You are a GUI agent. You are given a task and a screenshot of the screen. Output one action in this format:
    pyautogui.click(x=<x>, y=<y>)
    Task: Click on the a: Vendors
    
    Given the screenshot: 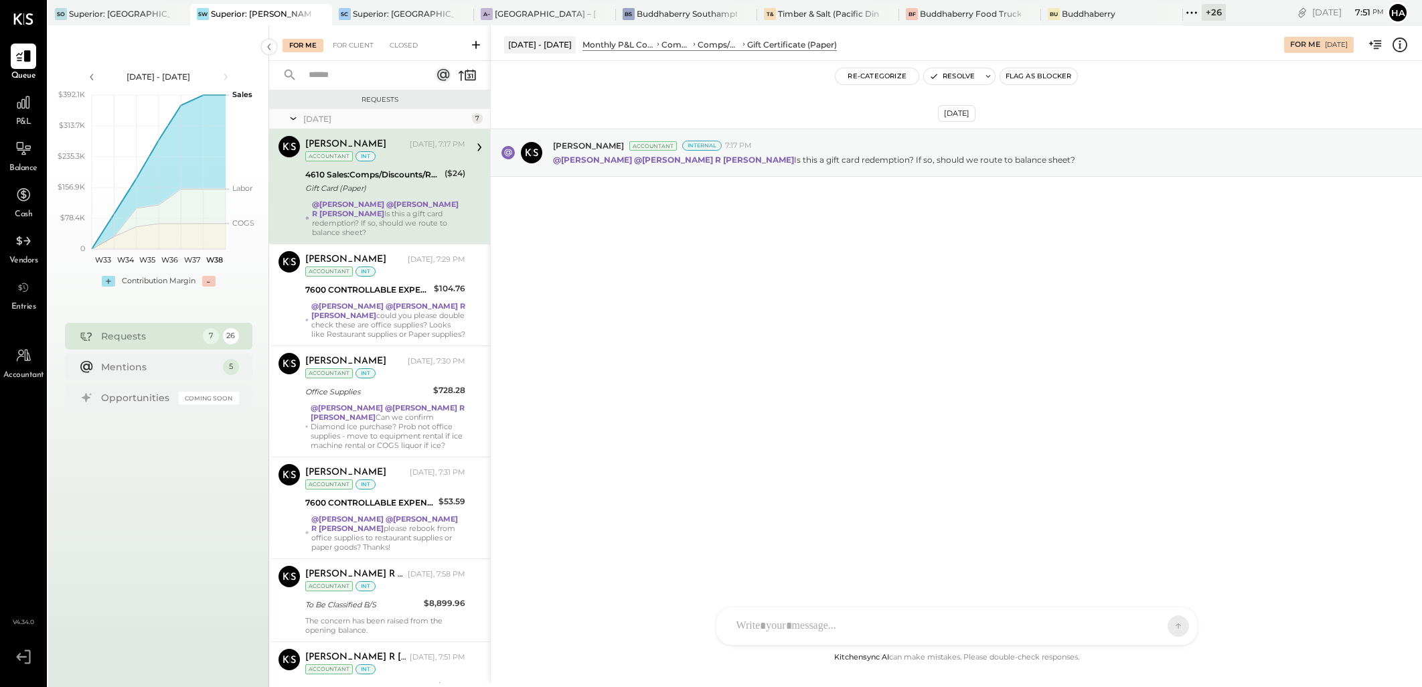 What is the action you would take?
    pyautogui.click(x=23, y=248)
    